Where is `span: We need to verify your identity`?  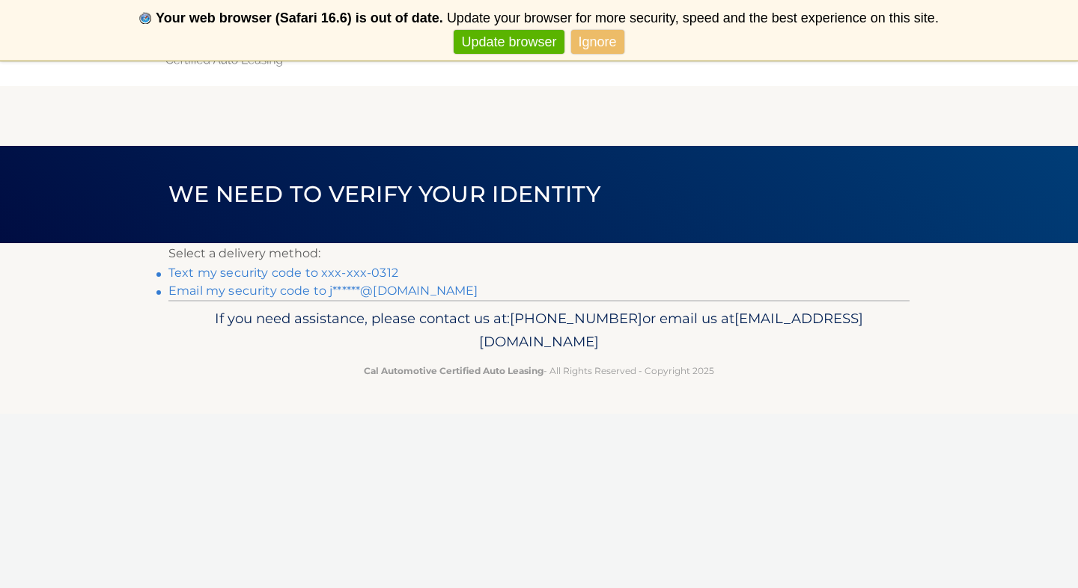 span: We need to verify your identity is located at coordinates (384, 194).